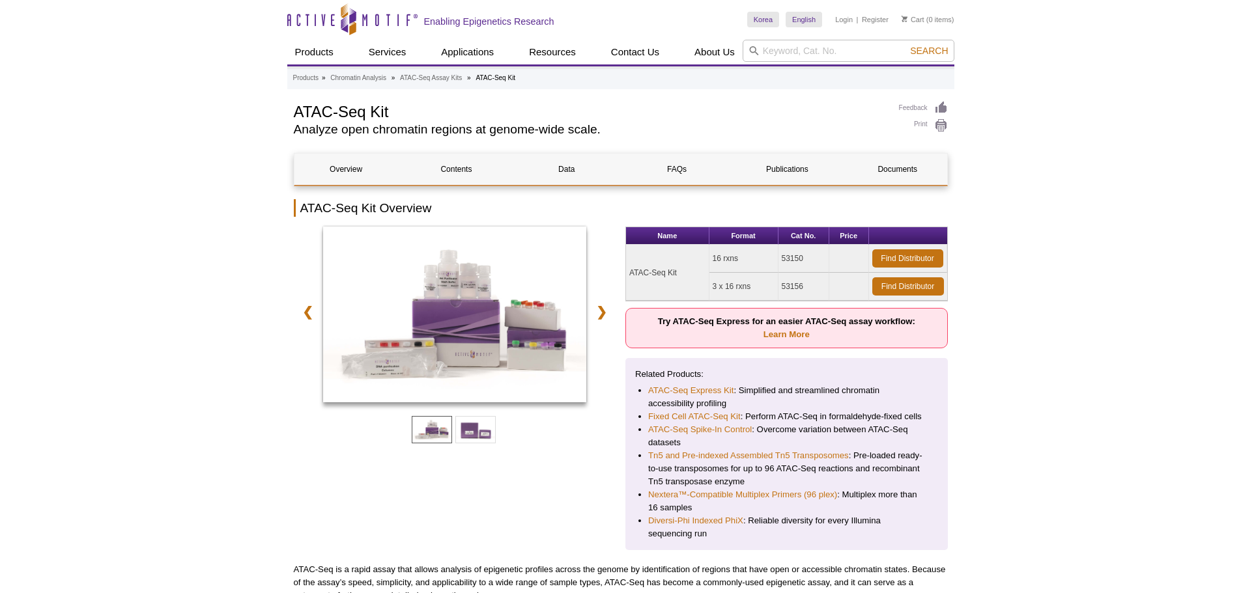  Describe the element at coordinates (912, 20) in the screenshot. I see `a: Cart` at that location.